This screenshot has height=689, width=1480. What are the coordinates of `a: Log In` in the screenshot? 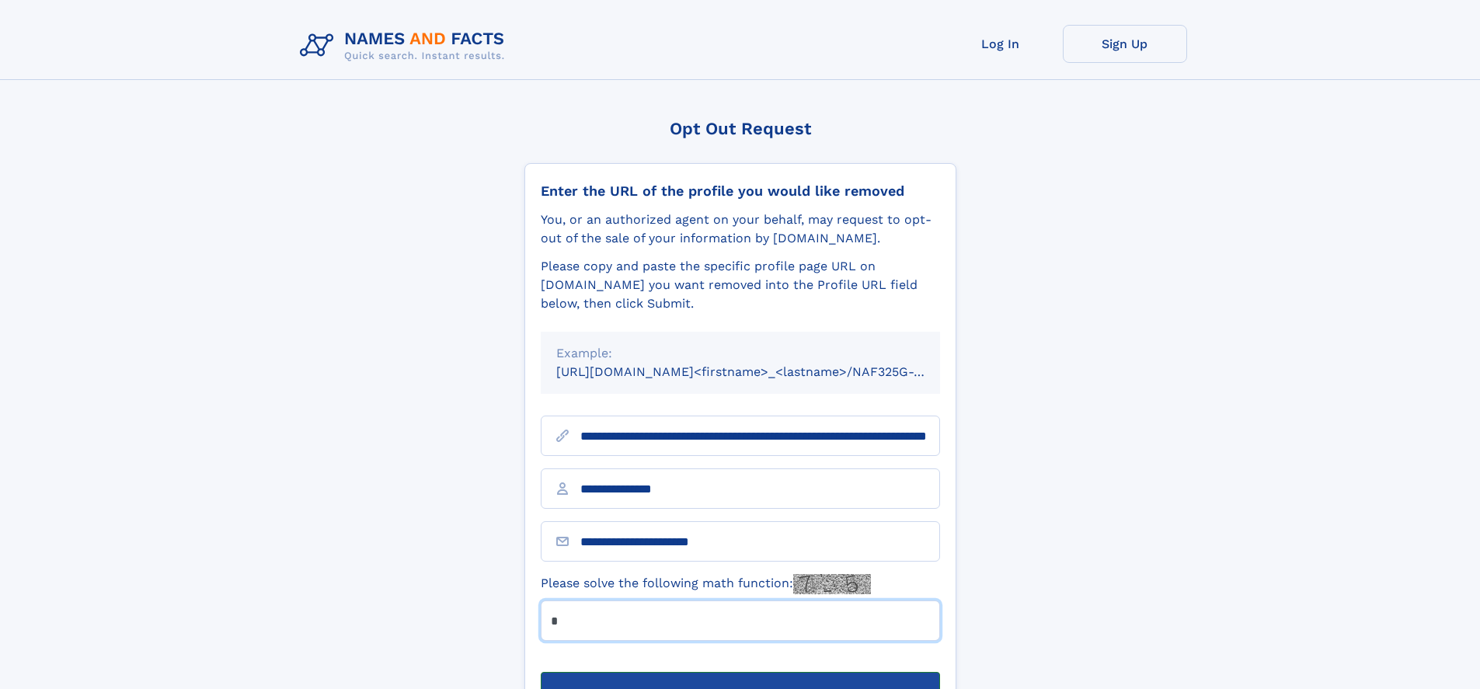 It's located at (1000, 43).